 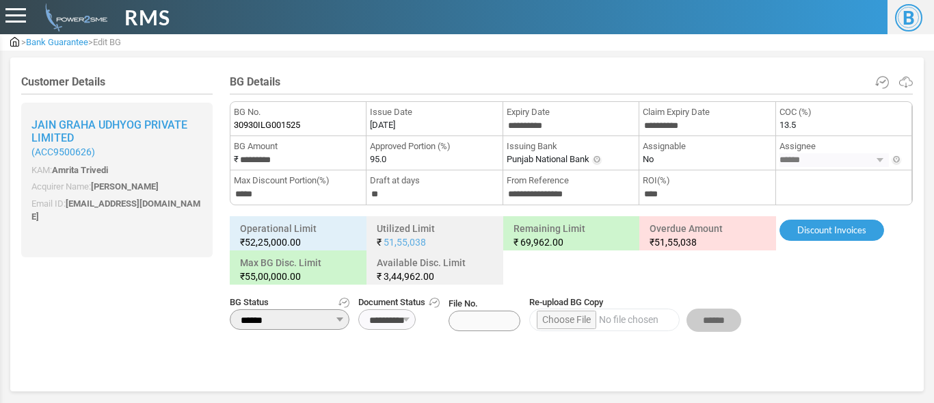 What do you see at coordinates (707, 242) in the screenshot?
I see `small: 51,55,038` at bounding box center [707, 242].